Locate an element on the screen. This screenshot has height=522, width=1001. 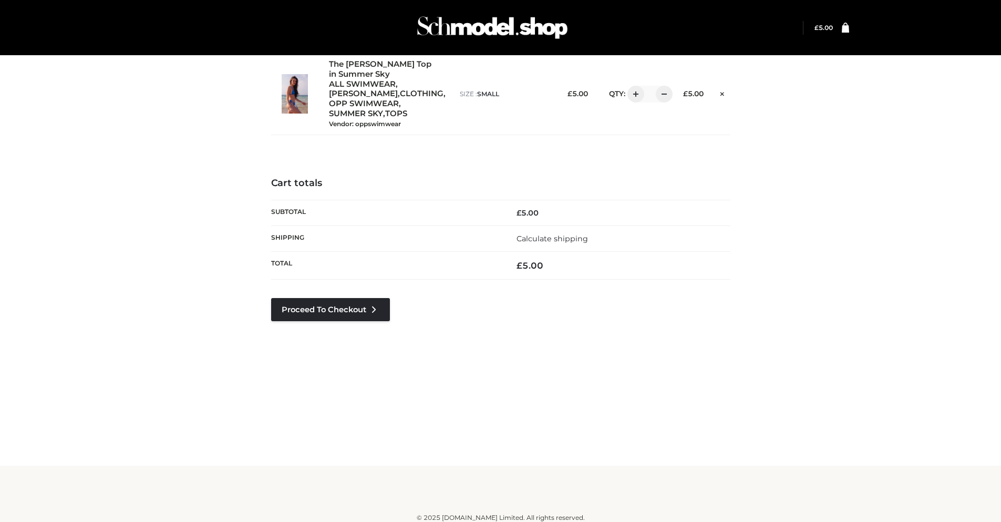
a: SUMMER SKY is located at coordinates (356, 114).